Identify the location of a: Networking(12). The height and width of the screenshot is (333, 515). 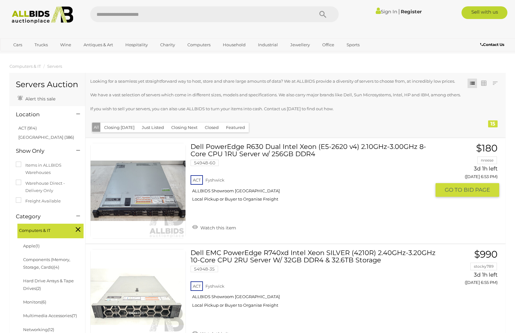
(39, 329).